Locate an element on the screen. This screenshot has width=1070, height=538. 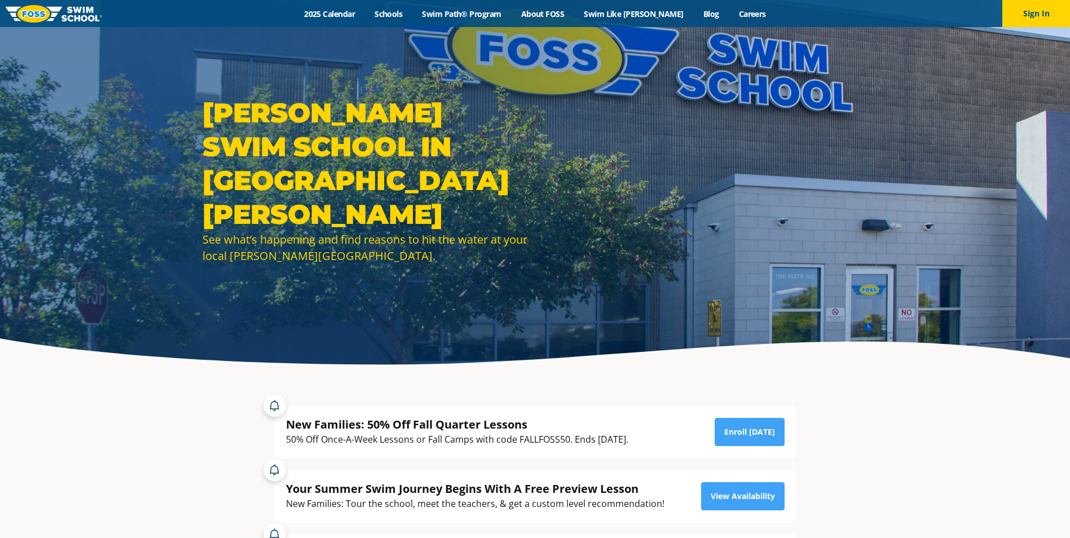
a: View Availability is located at coordinates (743, 496).